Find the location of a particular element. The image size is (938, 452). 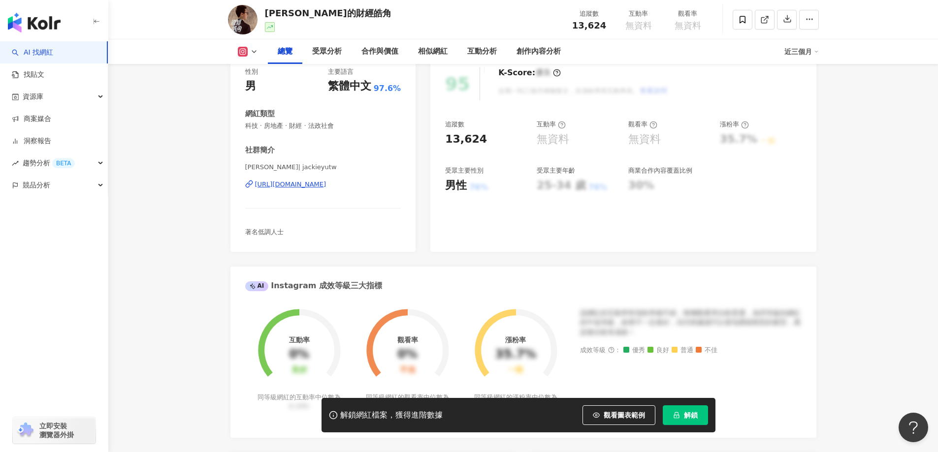

div: 網紅類型 is located at coordinates (260, 114).